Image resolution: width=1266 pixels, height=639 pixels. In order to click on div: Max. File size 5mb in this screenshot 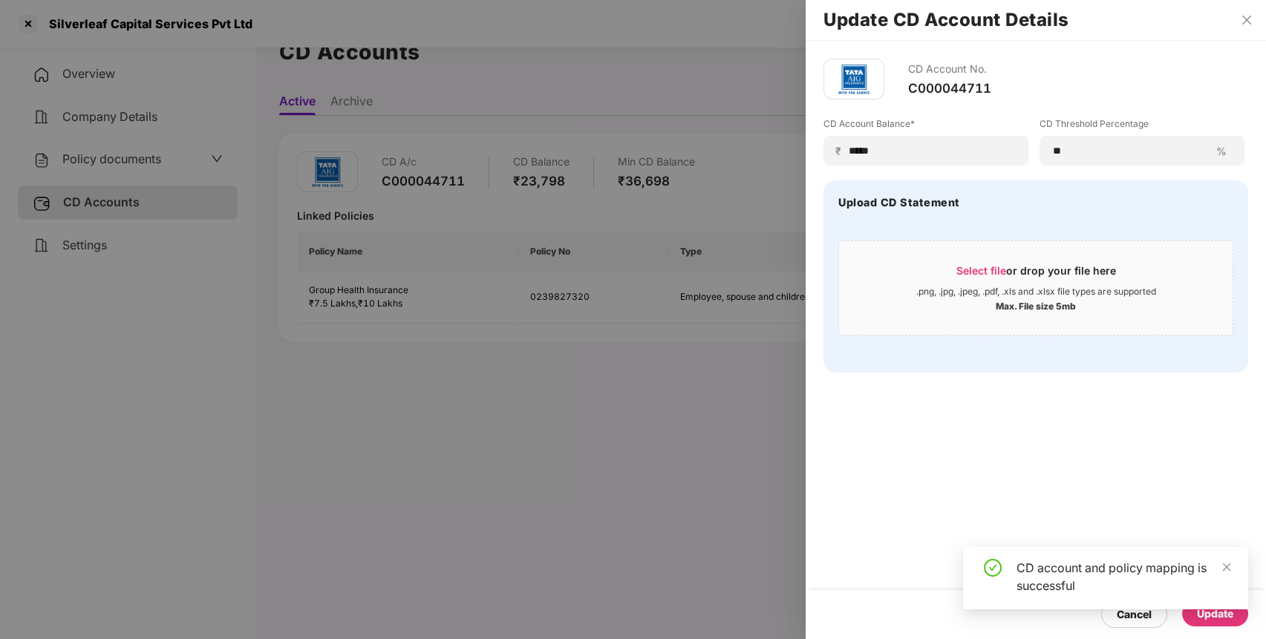, I will do `click(1036, 305)`.